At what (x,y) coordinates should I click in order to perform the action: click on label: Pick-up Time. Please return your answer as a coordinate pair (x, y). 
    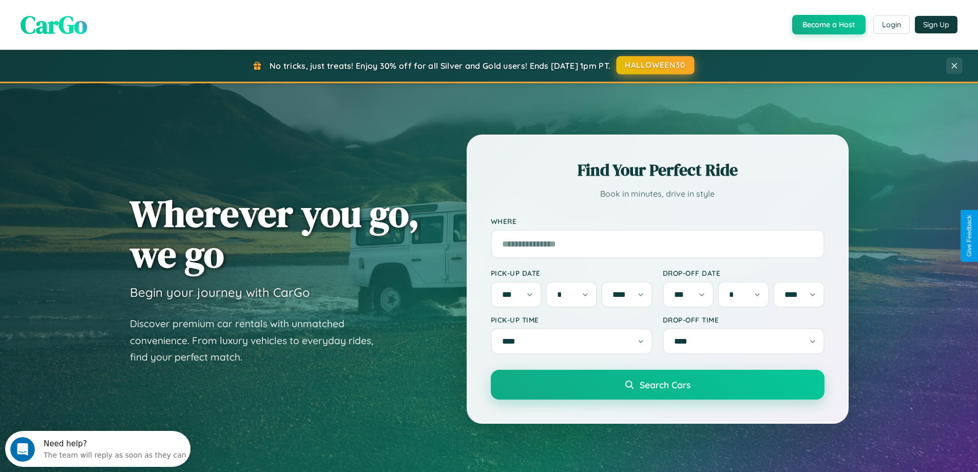
    Looking at the image, I should click on (571, 319).